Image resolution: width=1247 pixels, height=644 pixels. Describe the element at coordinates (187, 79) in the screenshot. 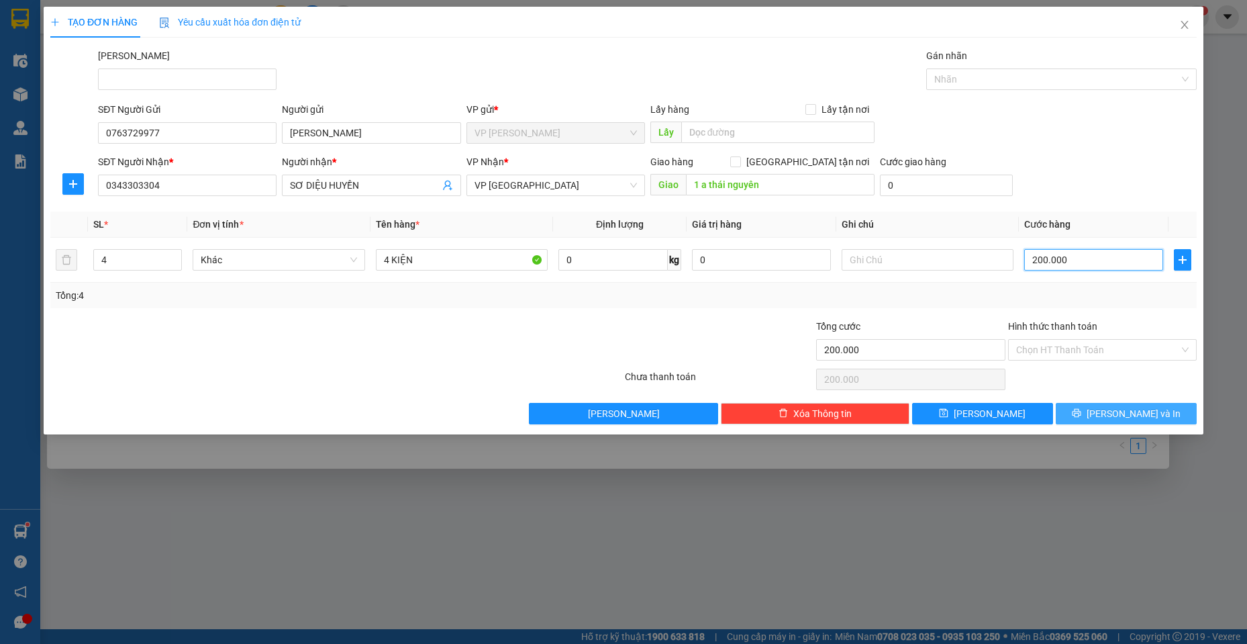

I see `input: Mã ĐH` at that location.